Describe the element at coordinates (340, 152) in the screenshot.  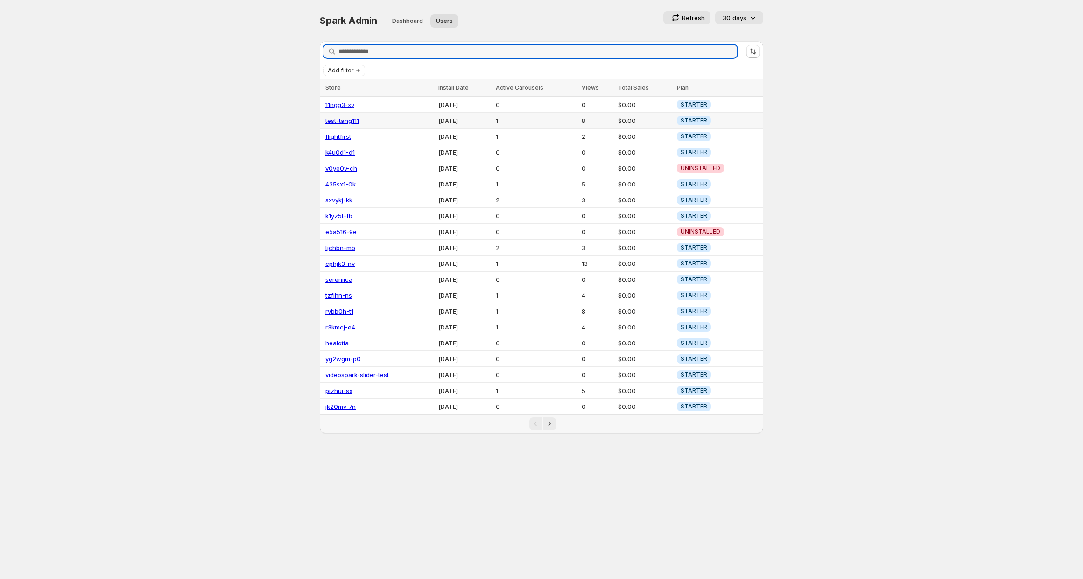
I see `a: k4u0d1-d1` at that location.